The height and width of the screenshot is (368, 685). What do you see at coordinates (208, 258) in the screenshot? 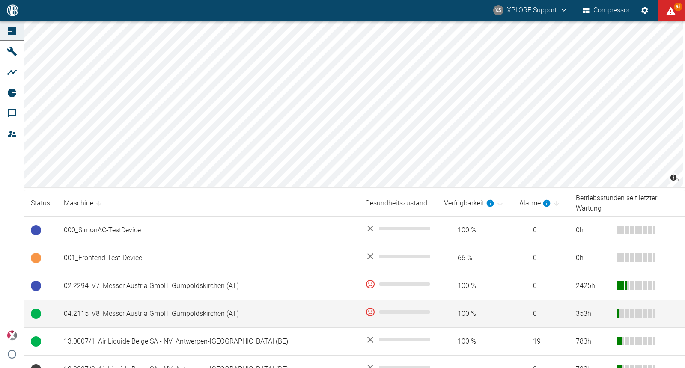
I see `td: 001_Frontend-Test-Device` at bounding box center [208, 258].